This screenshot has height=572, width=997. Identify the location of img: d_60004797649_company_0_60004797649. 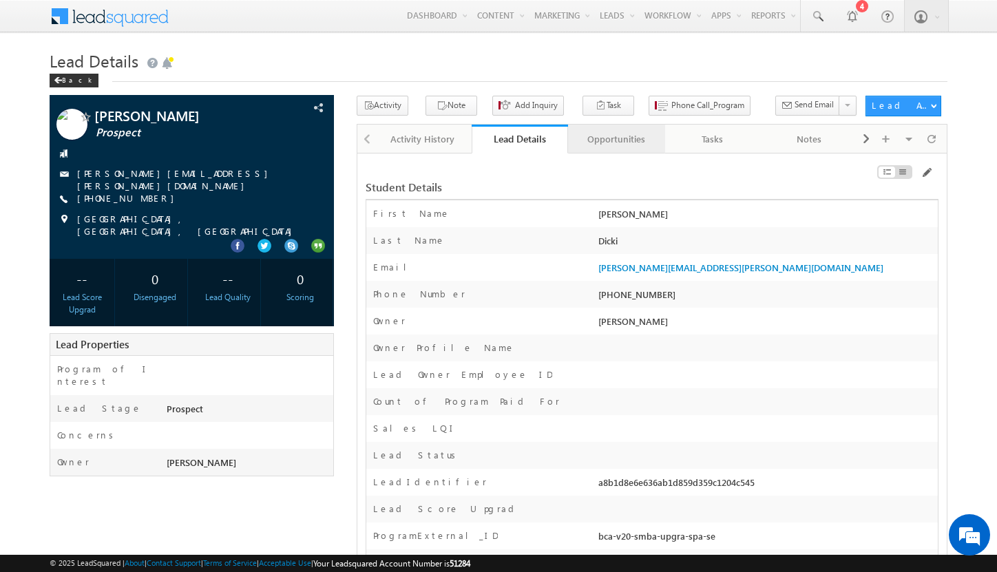
(41, 81).